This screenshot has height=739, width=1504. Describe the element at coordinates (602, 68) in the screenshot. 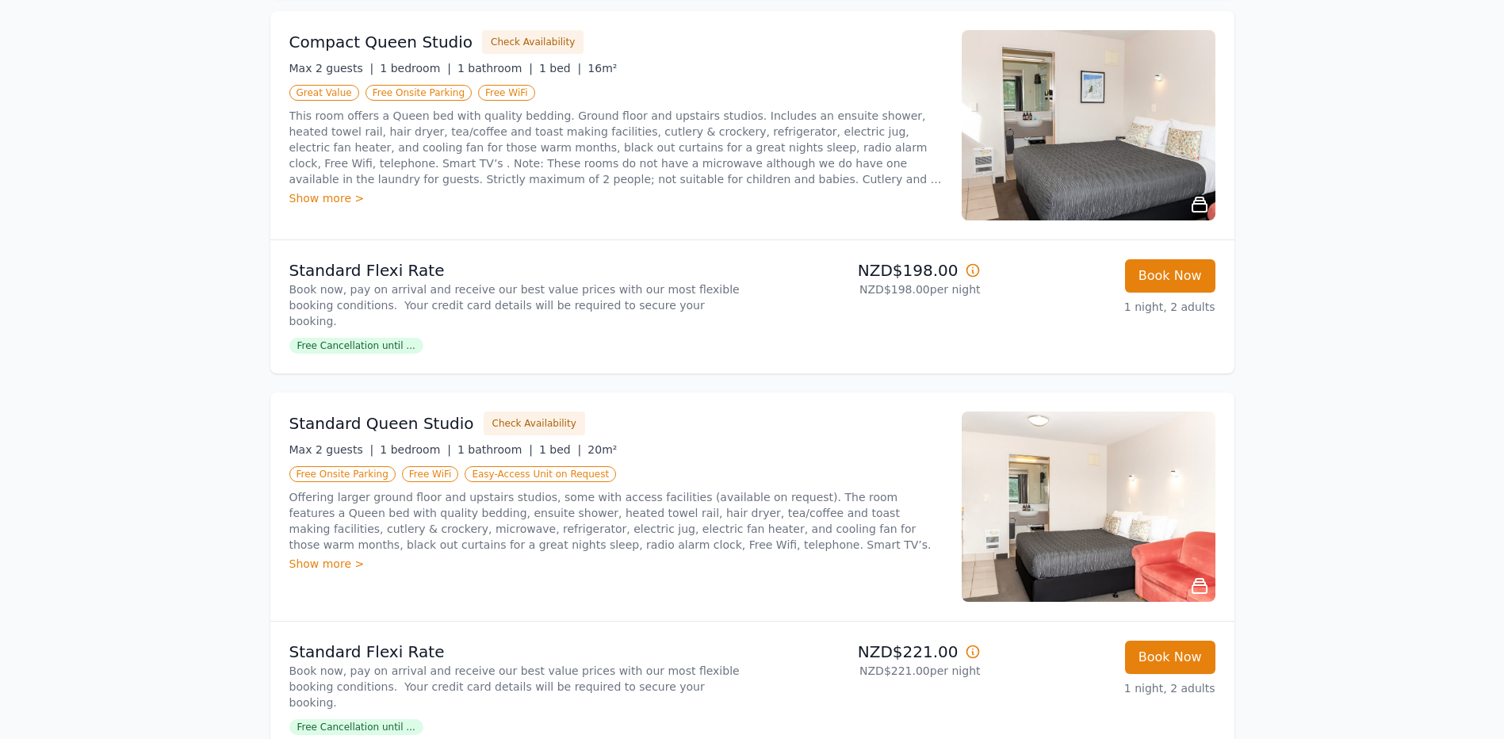

I see `span: 16m²` at that location.